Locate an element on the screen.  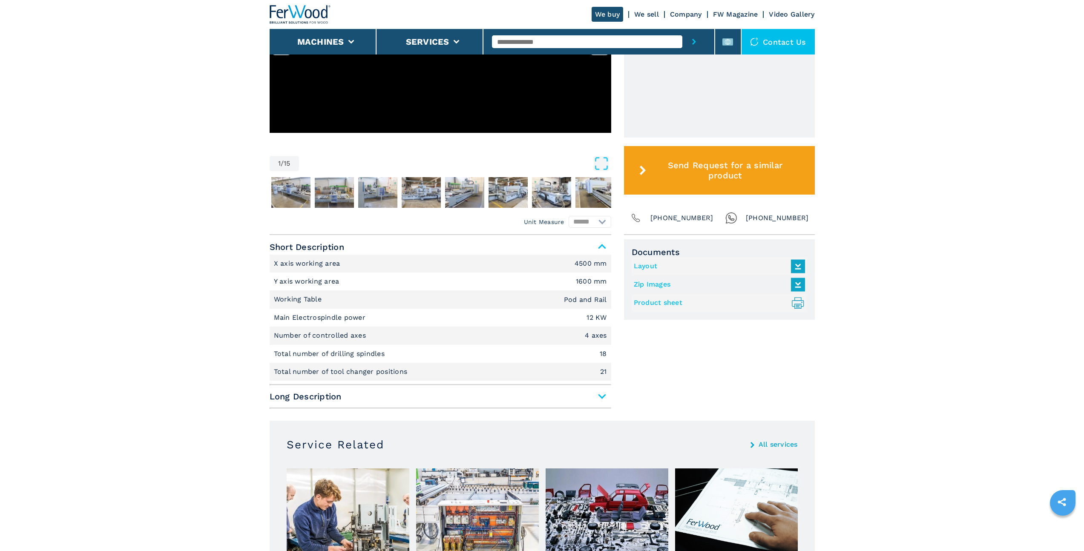
em: Unit Measure is located at coordinates (544, 222).